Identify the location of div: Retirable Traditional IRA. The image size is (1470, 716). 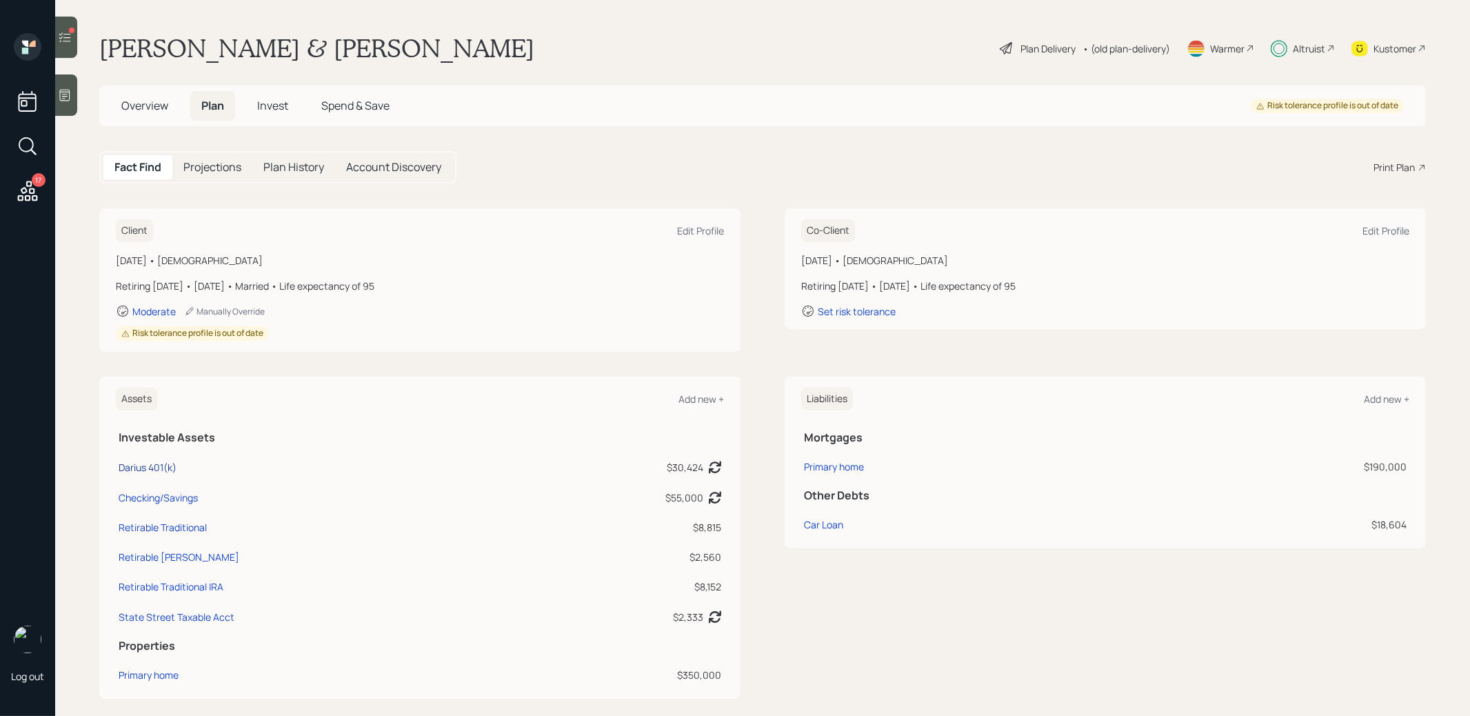
(171, 586).